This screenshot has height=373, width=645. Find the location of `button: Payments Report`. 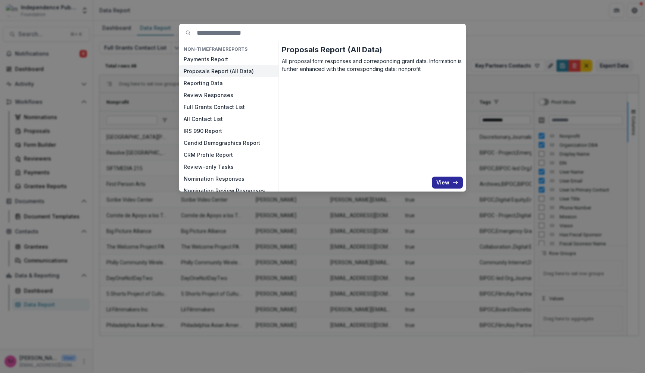

button: Payments Report is located at coordinates (229, 59).